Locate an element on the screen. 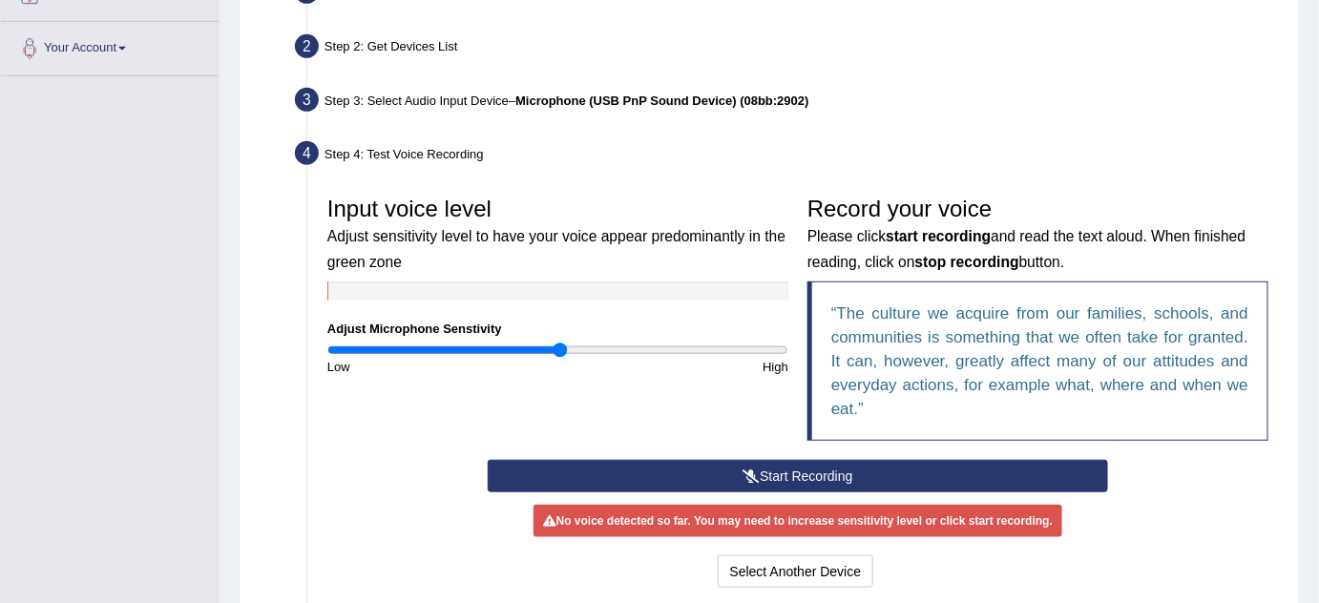 Image resolution: width=1319 pixels, height=603 pixels. div: Step 4: Test Voice Recording is located at coordinates (788, 156).